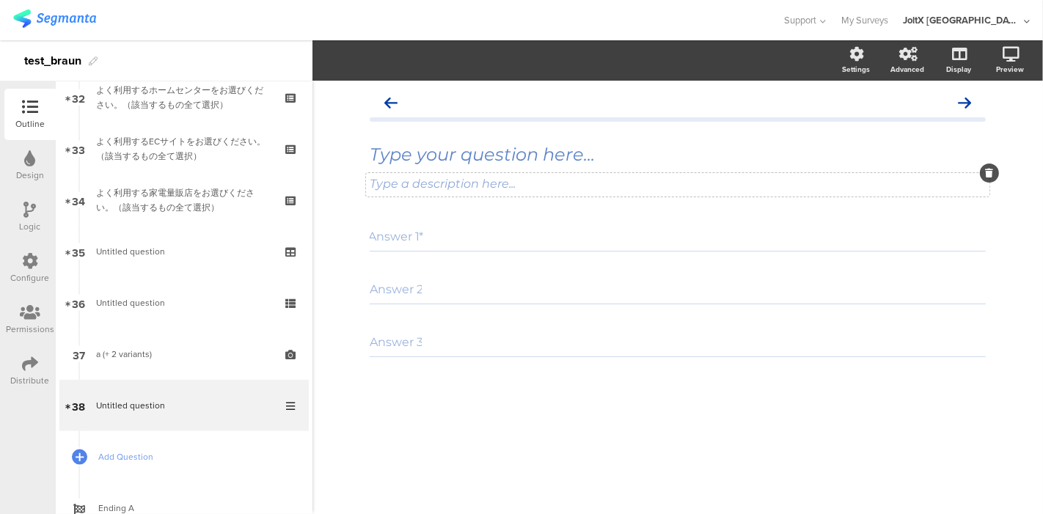 The image size is (1043, 514). I want to click on span: Support, so click(801, 20).